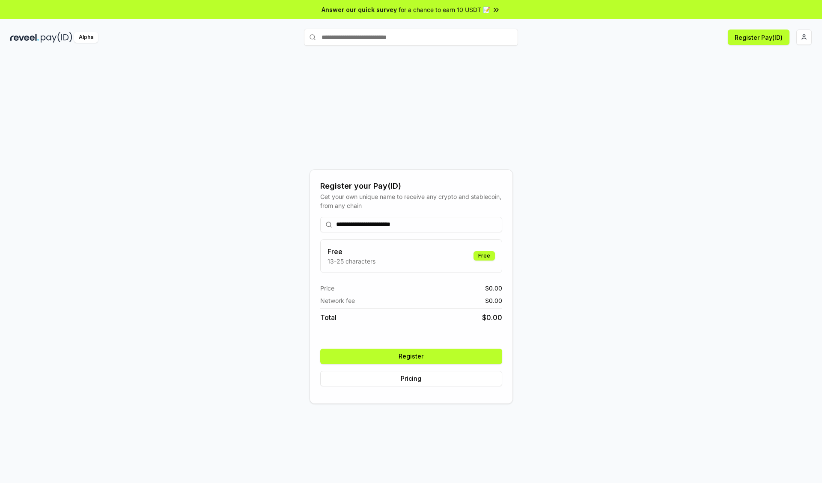 This screenshot has width=822, height=483. Describe the element at coordinates (352, 261) in the screenshot. I see `p: 13-25 characters` at that location.